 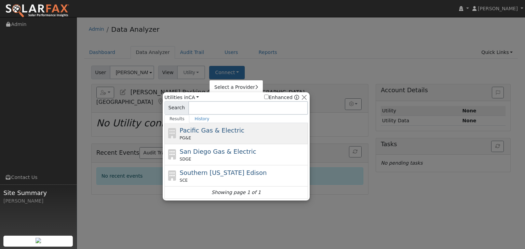 What do you see at coordinates (176, 108) in the screenshot?
I see `span: Search` at bounding box center [176, 108].